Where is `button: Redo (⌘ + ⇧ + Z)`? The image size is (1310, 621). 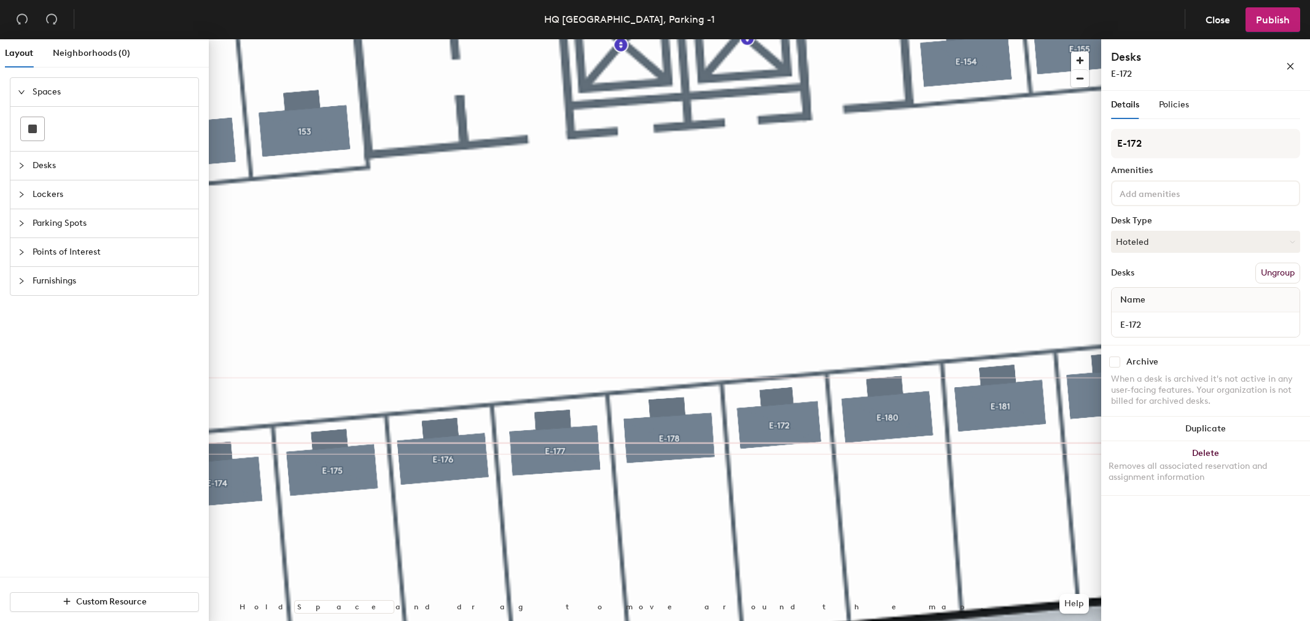 button: Redo (⌘ + ⇧ + Z) is located at coordinates (52, 20).